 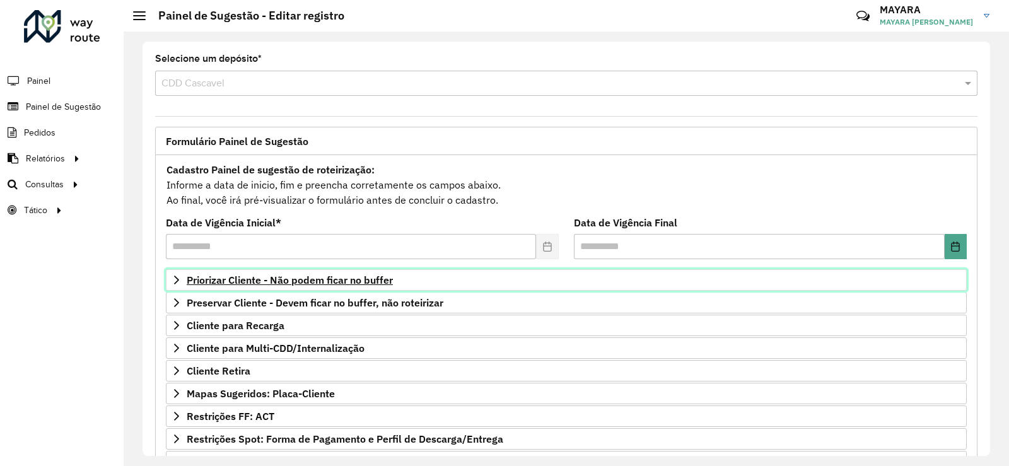 What do you see at coordinates (245, 16) in the screenshot?
I see `h2: Painel de Sugestão - Editar registro` at bounding box center [245, 16].